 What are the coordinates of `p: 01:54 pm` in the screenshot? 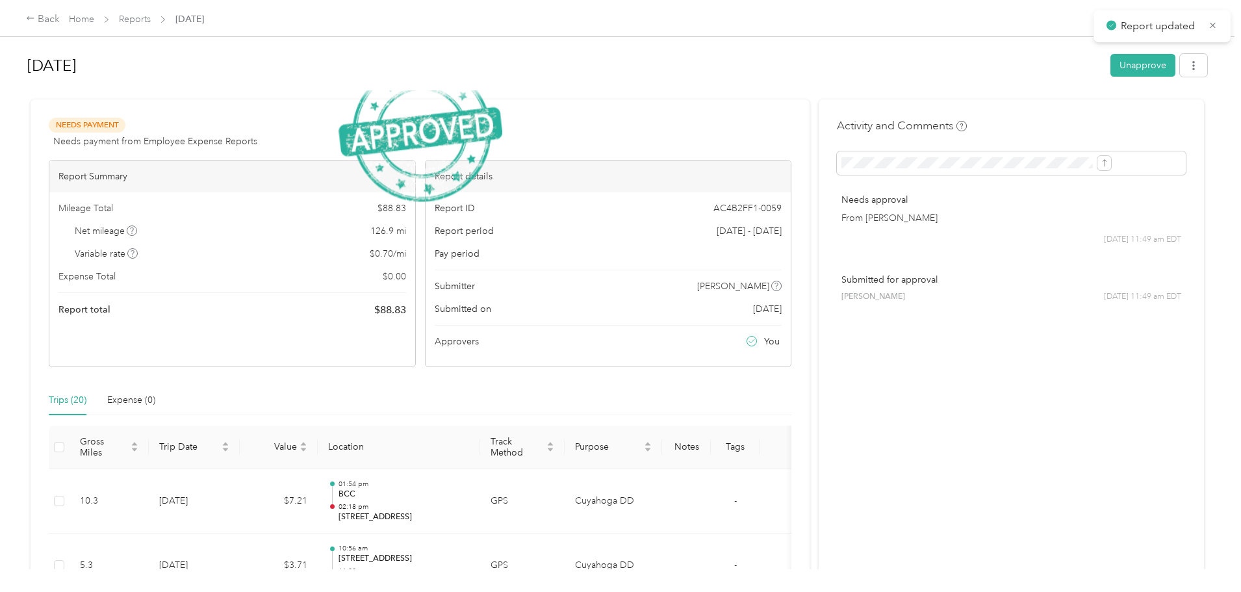 It's located at (404, 484).